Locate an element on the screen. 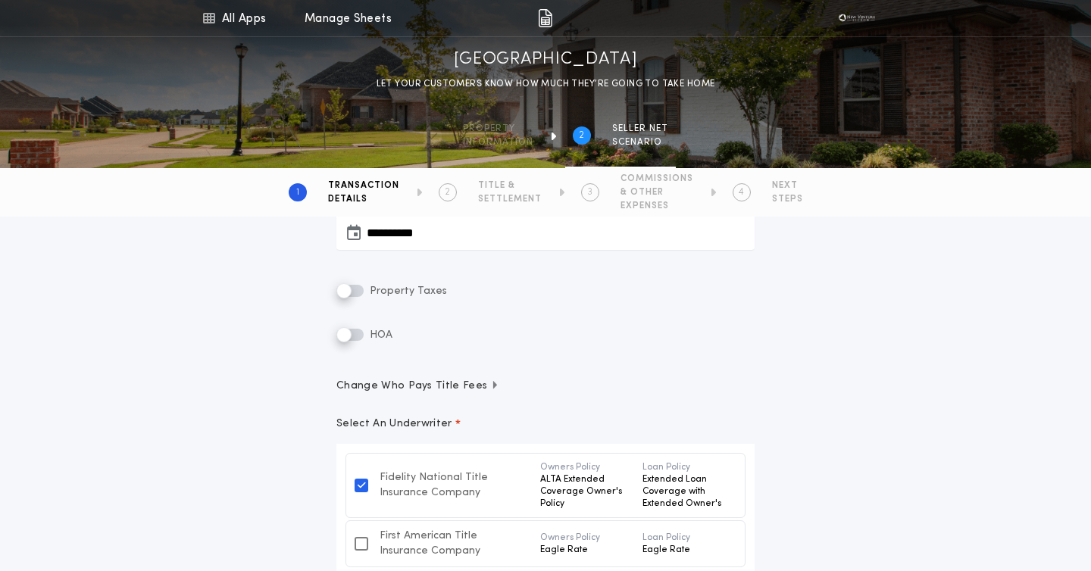 This screenshot has height=571, width=1091. span: EXPENSES is located at coordinates (657, 206).